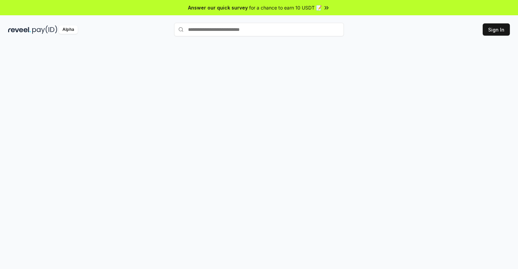  Describe the element at coordinates (45, 30) in the screenshot. I see `img: pay_id` at that location.